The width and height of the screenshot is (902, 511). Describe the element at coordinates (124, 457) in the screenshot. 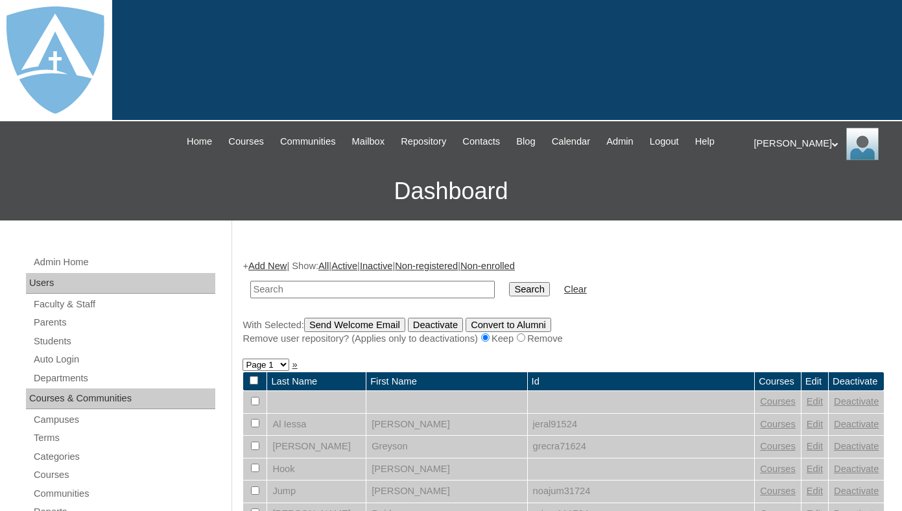

I see `a: Categories` at that location.